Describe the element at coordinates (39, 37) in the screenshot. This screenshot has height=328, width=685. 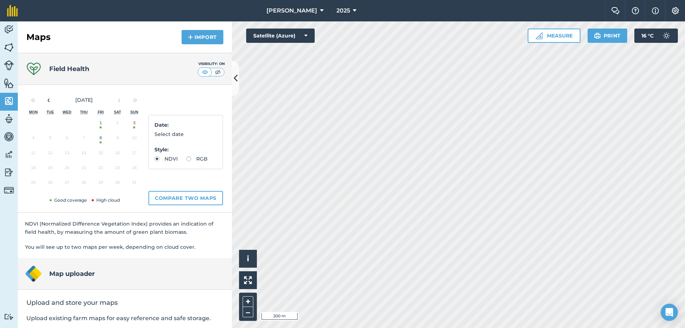
I see `h2: Maps` at that location.